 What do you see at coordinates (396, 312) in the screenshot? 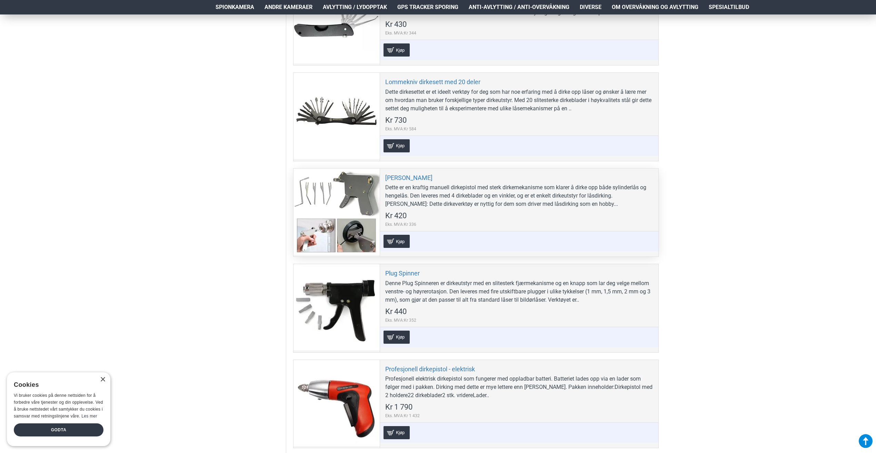
I see `span: Kr 440` at bounding box center [396, 312].